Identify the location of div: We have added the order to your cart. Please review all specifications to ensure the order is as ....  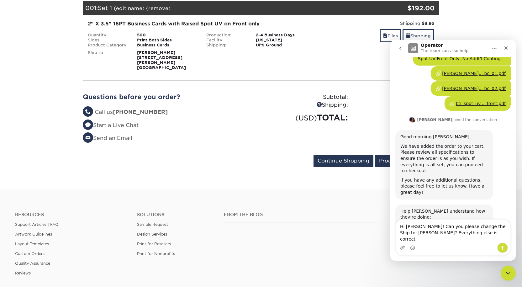
(54, 119).